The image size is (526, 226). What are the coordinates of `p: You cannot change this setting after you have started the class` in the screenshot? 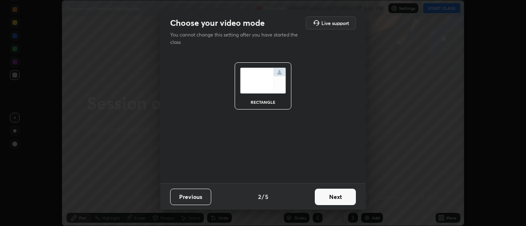 It's located at (237, 39).